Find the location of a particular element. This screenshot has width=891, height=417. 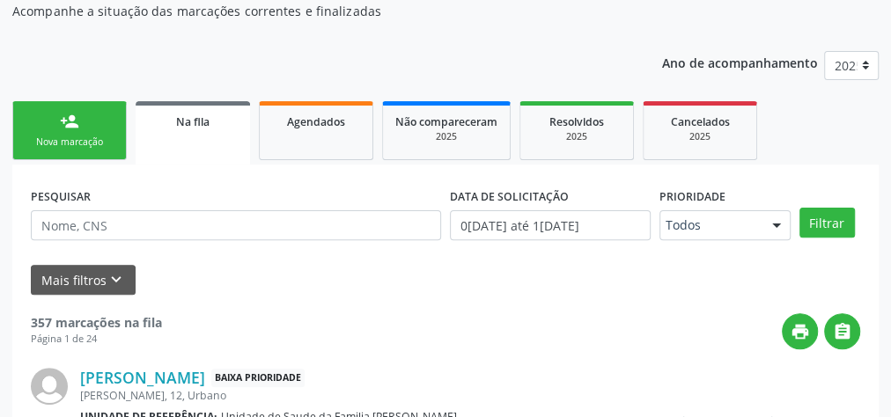

i: keyboard_arrow_down is located at coordinates (116, 280).